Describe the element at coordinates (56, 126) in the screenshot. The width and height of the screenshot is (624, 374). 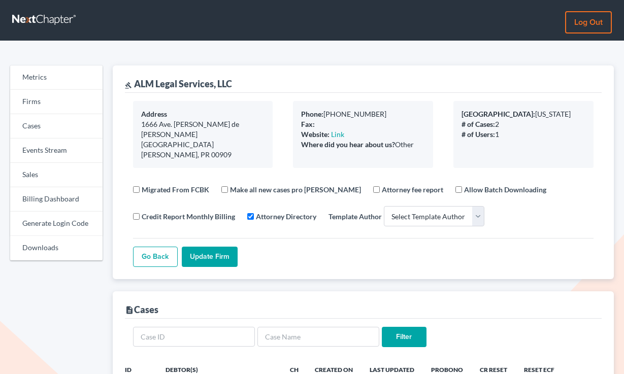
I see `a: Cases` at that location.